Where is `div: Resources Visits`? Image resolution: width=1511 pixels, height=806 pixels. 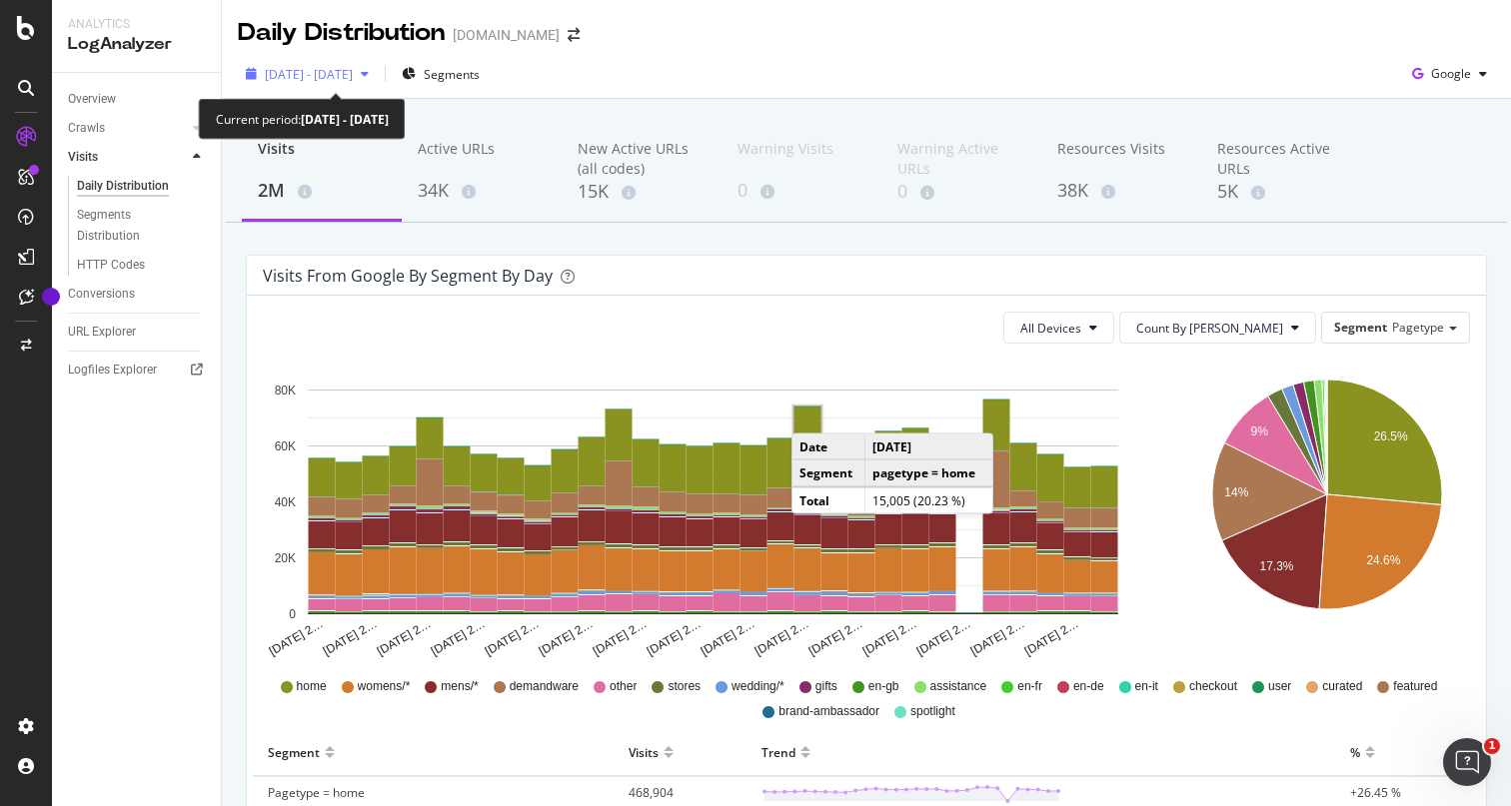 div: Resources Visits is located at coordinates (1121, 158).